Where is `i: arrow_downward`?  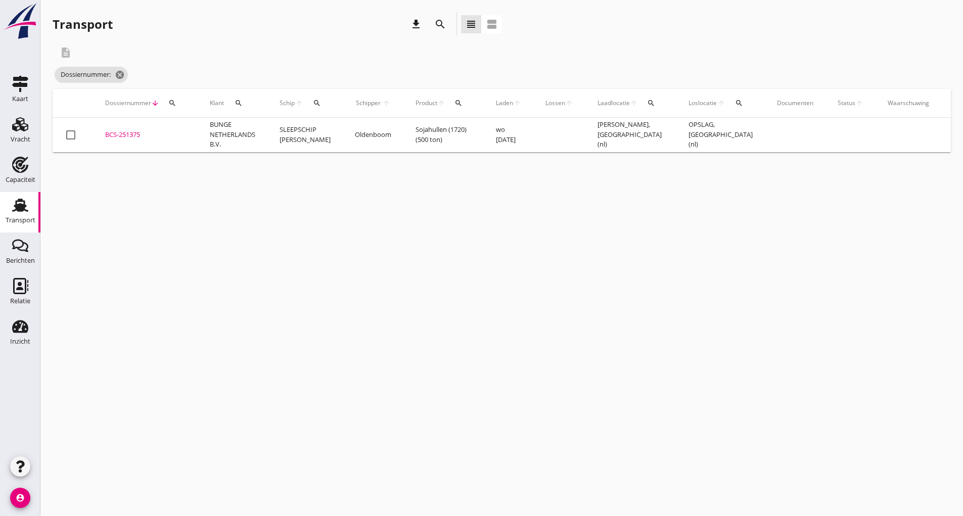 i: arrow_downward is located at coordinates (155, 103).